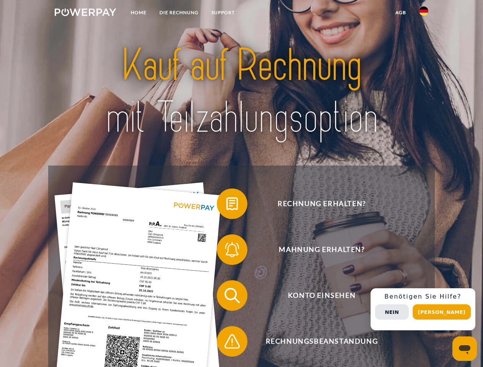  I want to click on img: logo-powerpay-white.svg, so click(85, 12).